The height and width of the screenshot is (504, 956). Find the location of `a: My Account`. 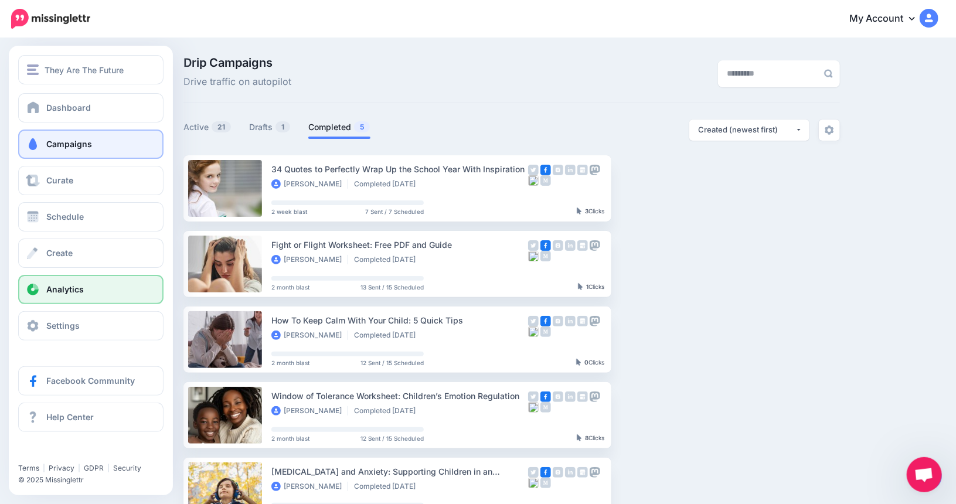

a: My Account is located at coordinates (888, 19).